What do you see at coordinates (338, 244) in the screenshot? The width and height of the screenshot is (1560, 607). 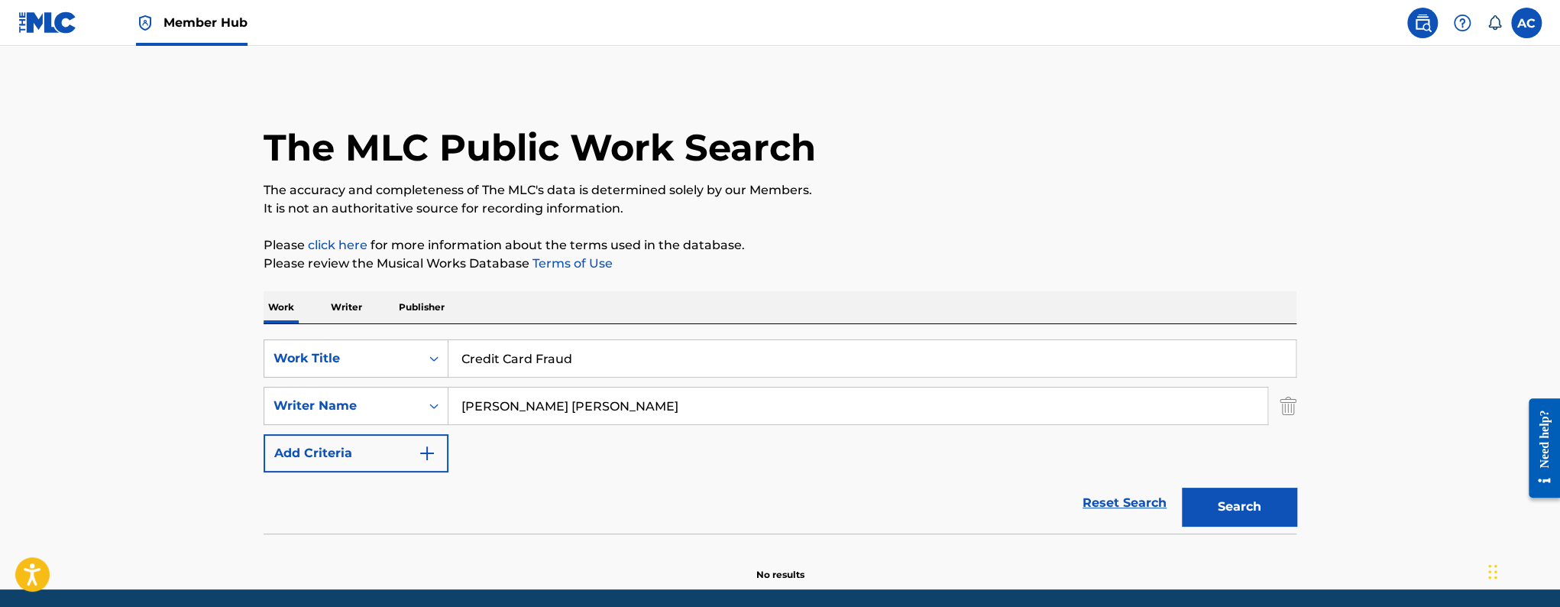 I see `a: click here` at bounding box center [338, 244].